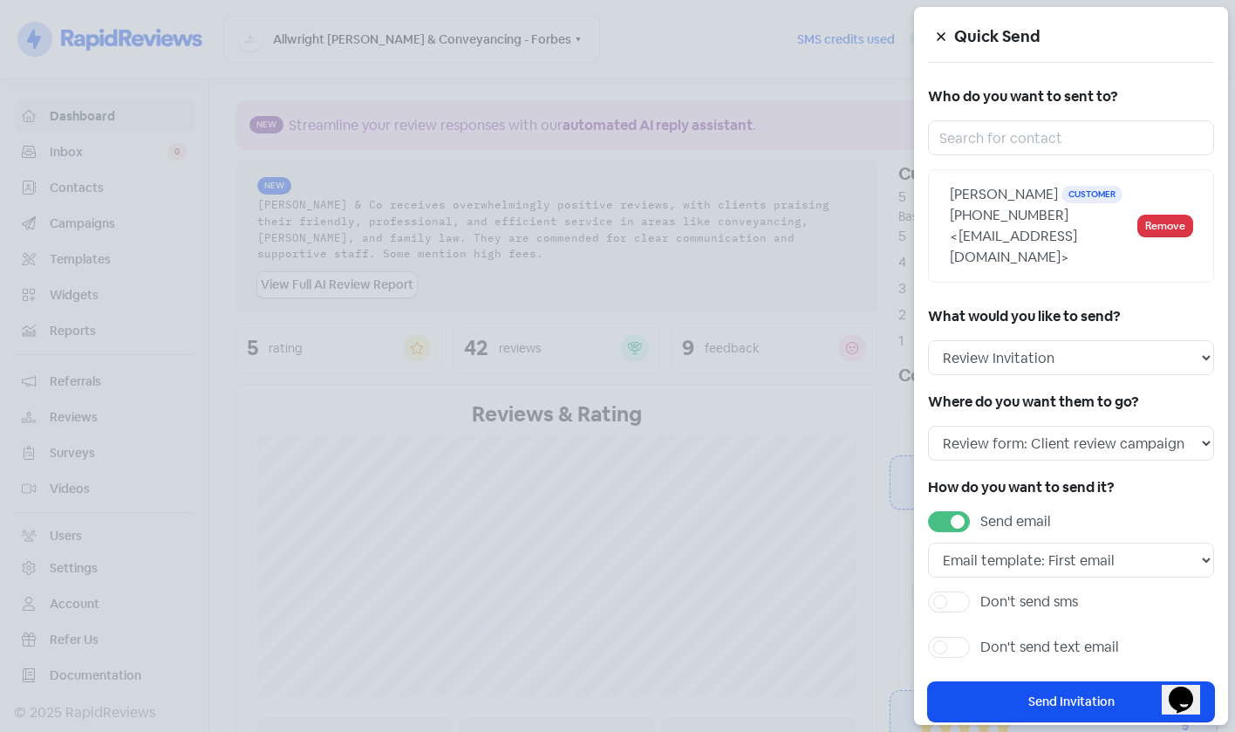 The height and width of the screenshot is (732, 1235). What do you see at coordinates (1084, 37) in the screenshot?
I see `h5: Quick Send` at bounding box center [1084, 37].